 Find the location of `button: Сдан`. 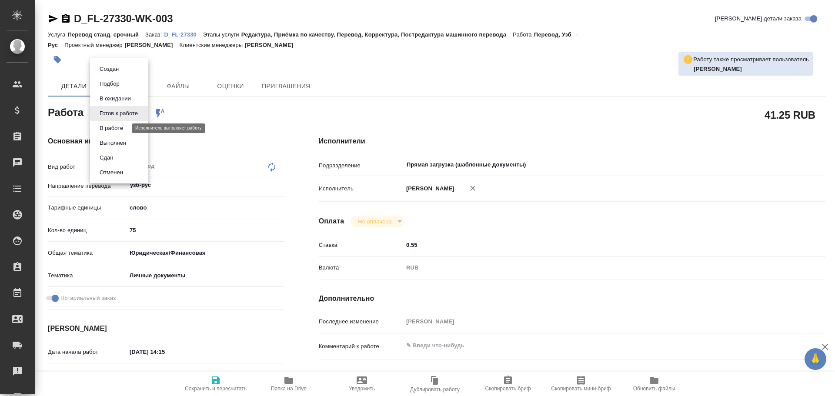

button: Сдан is located at coordinates (106, 158).